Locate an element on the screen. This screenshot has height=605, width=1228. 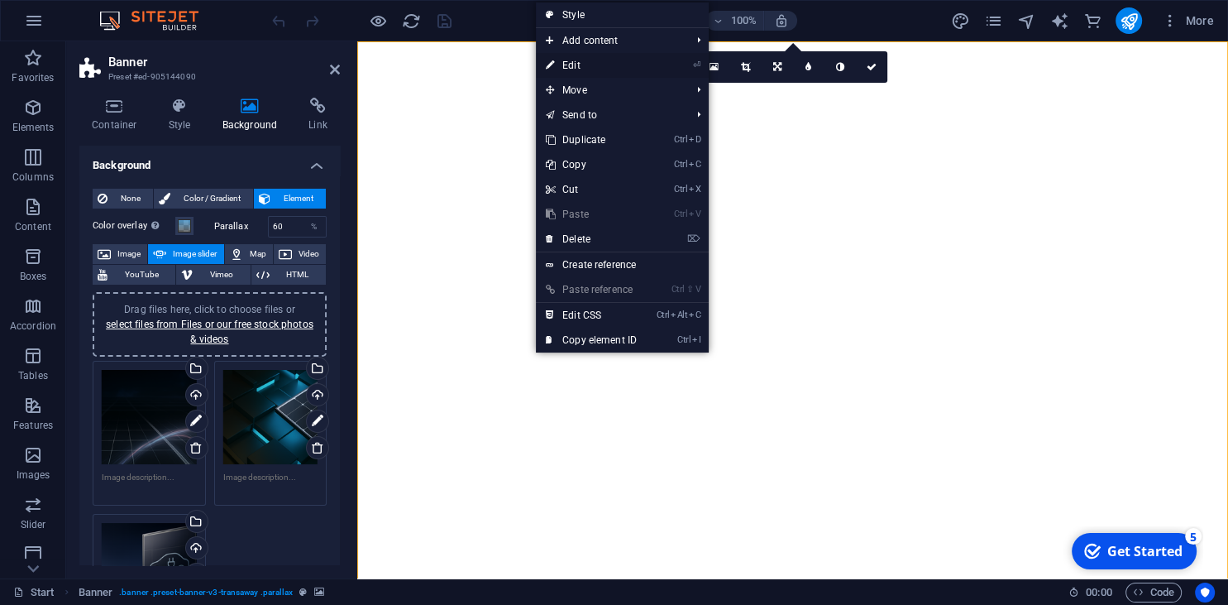
a: ⌦Delete is located at coordinates (591, 239).